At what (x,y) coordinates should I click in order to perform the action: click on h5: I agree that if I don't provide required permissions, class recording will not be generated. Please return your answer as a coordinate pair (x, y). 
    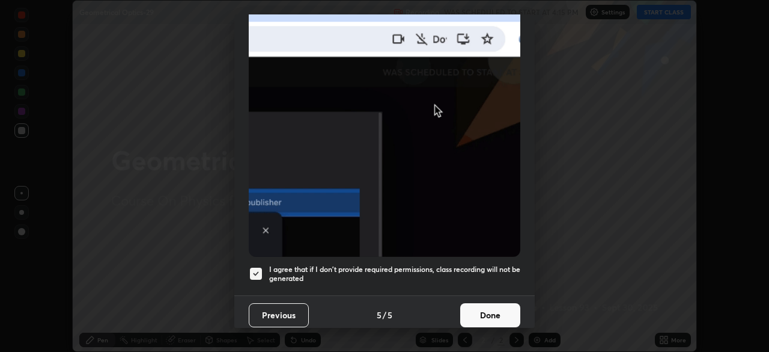
    Looking at the image, I should click on (395, 274).